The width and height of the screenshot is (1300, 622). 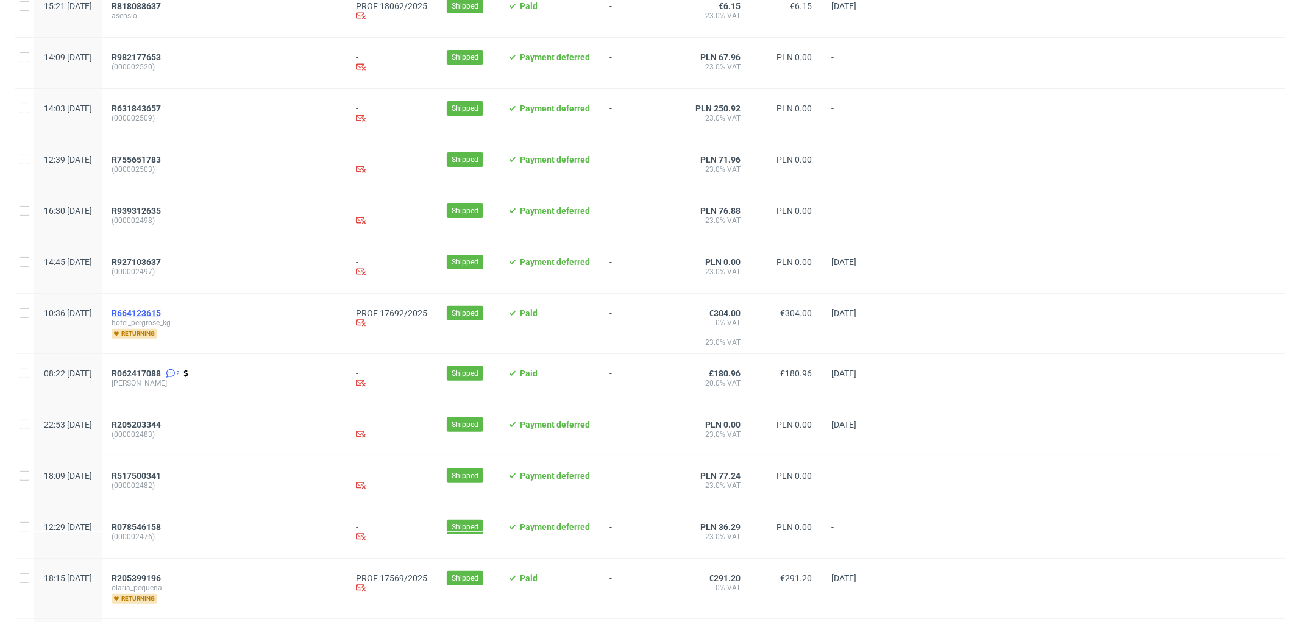 What do you see at coordinates (391, 6) in the screenshot?
I see `a: PROF 18062/2025` at bounding box center [391, 6].